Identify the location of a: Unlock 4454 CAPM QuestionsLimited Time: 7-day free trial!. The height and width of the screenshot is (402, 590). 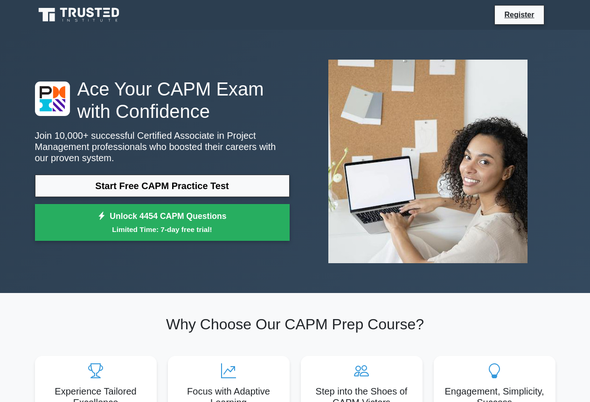
(162, 223).